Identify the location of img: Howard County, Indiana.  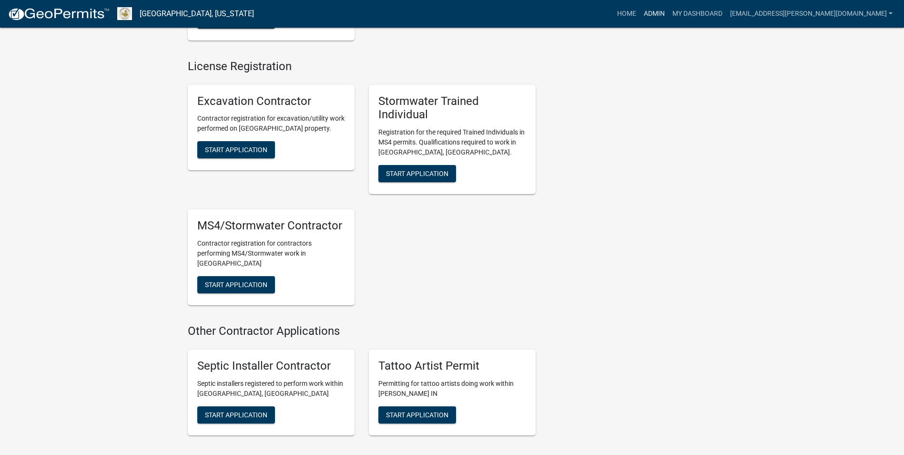
(124, 13).